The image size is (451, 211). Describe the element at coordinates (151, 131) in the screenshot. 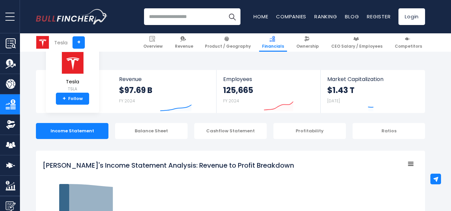

I see `div: Balance Sheet` at that location.